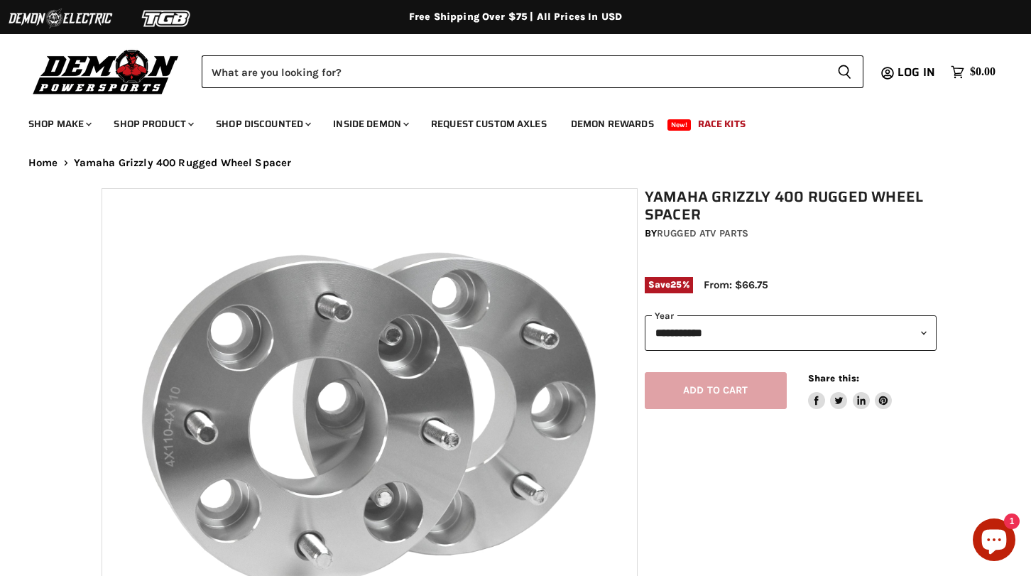  I want to click on span: $0.00, so click(983, 72).